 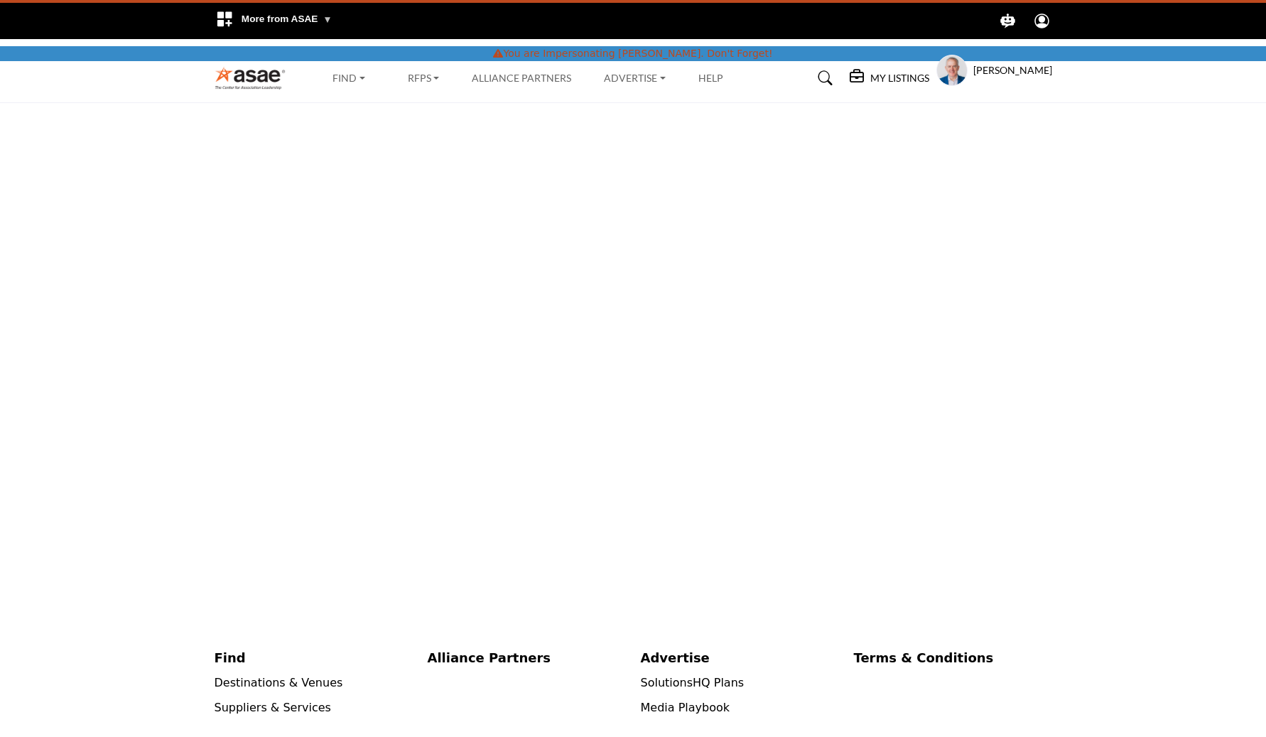 I want to click on a: Search, so click(x=823, y=78).